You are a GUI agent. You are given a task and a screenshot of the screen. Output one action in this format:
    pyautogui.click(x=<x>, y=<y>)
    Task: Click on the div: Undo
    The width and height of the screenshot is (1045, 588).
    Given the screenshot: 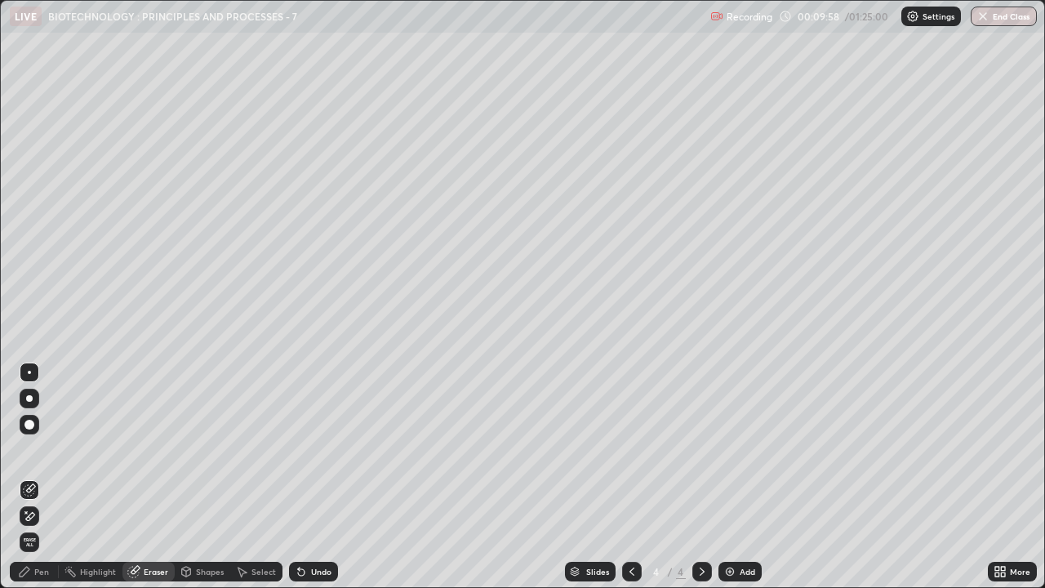 What is the action you would take?
    pyautogui.click(x=321, y=571)
    